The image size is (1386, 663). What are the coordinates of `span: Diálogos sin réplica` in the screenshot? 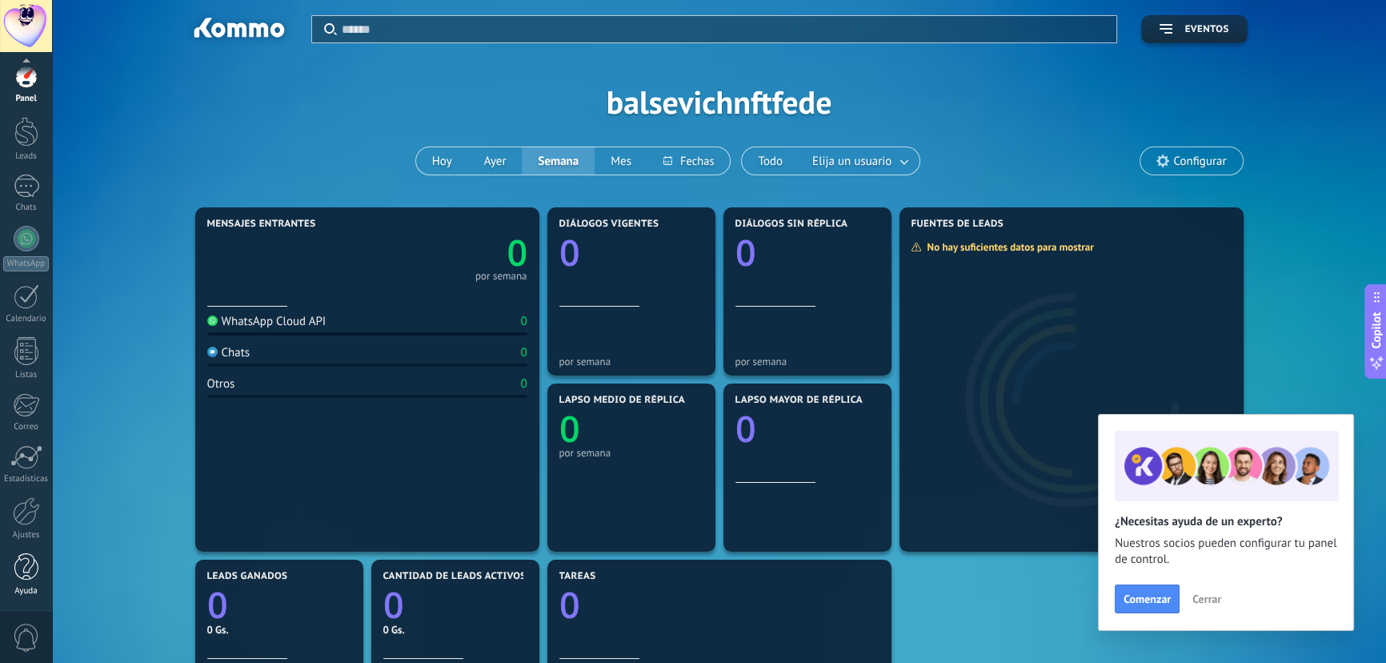 It's located at (792, 224).